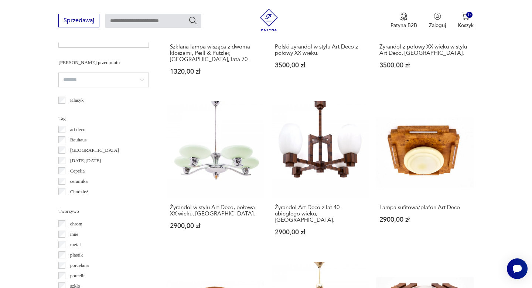 The width and height of the screenshot is (532, 288). Describe the element at coordinates (74, 234) in the screenshot. I see `p: inne` at that location.